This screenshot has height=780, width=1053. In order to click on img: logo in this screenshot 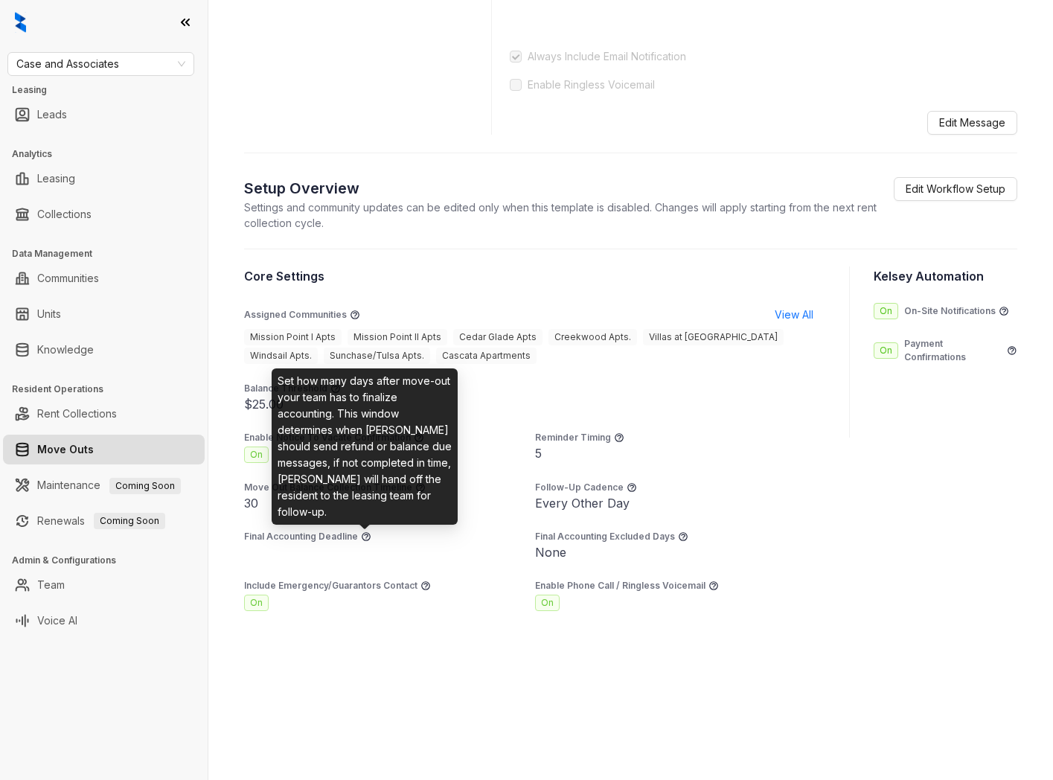, I will do `click(20, 22)`.